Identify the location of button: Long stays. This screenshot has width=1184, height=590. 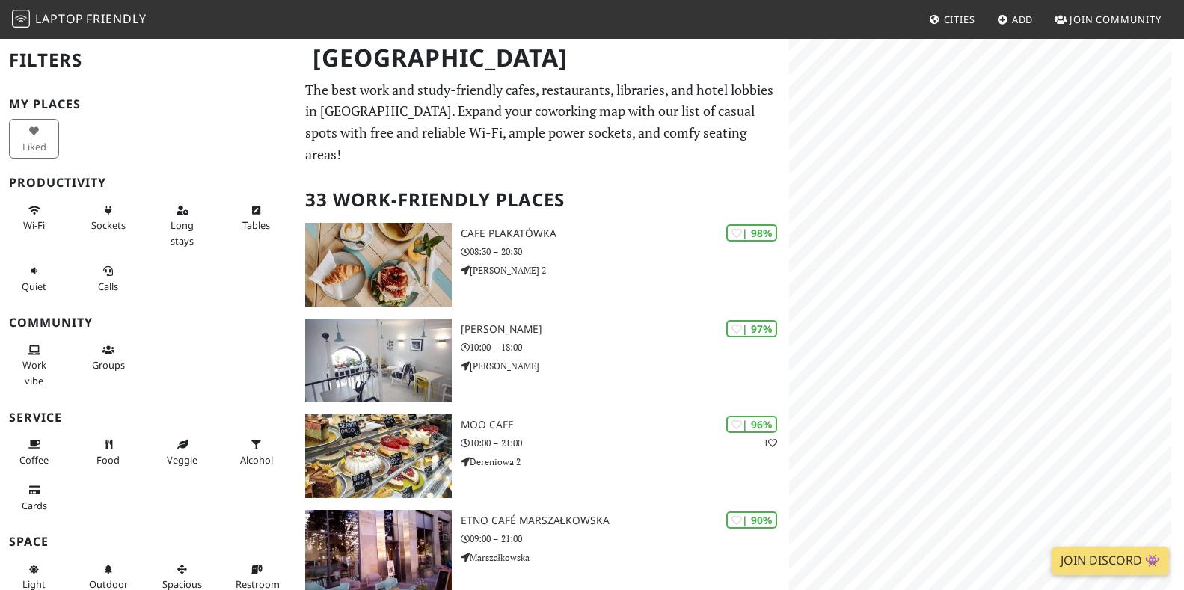
(182, 225).